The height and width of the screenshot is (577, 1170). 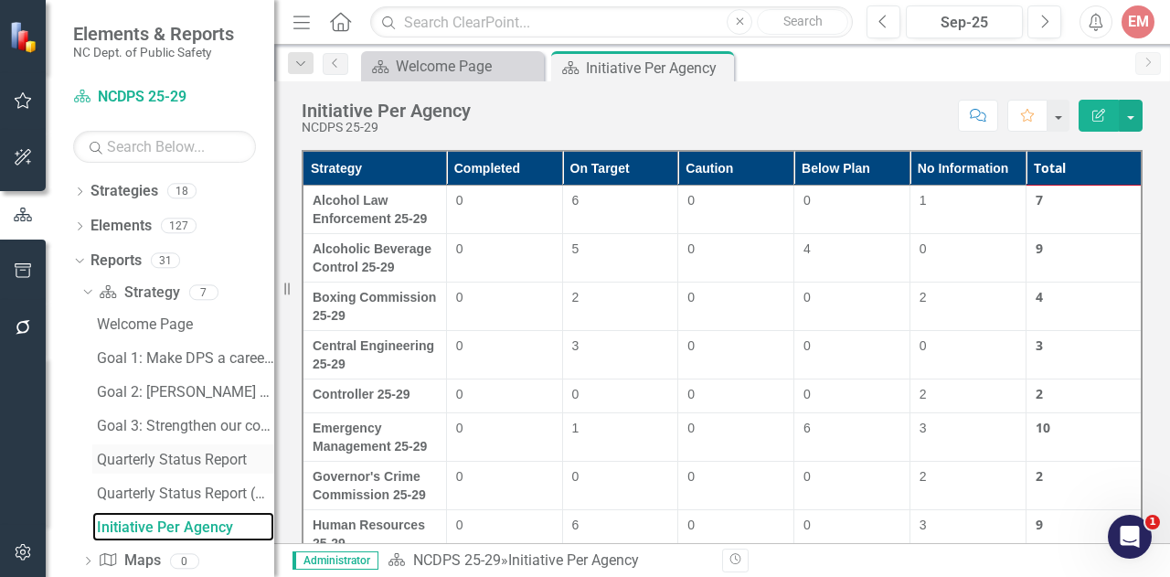 I want to click on a: Goal 3: Strengthen our comprehensive approach to public safety, so click(x=183, y=425).